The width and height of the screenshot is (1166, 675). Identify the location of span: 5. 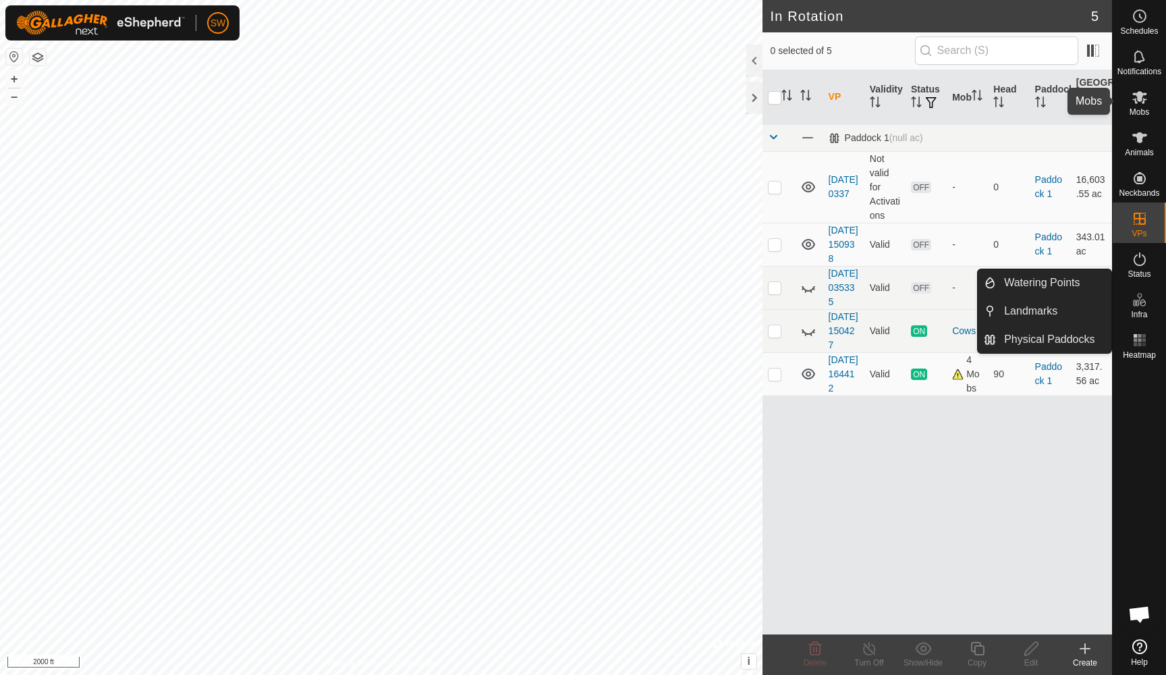
(1094, 16).